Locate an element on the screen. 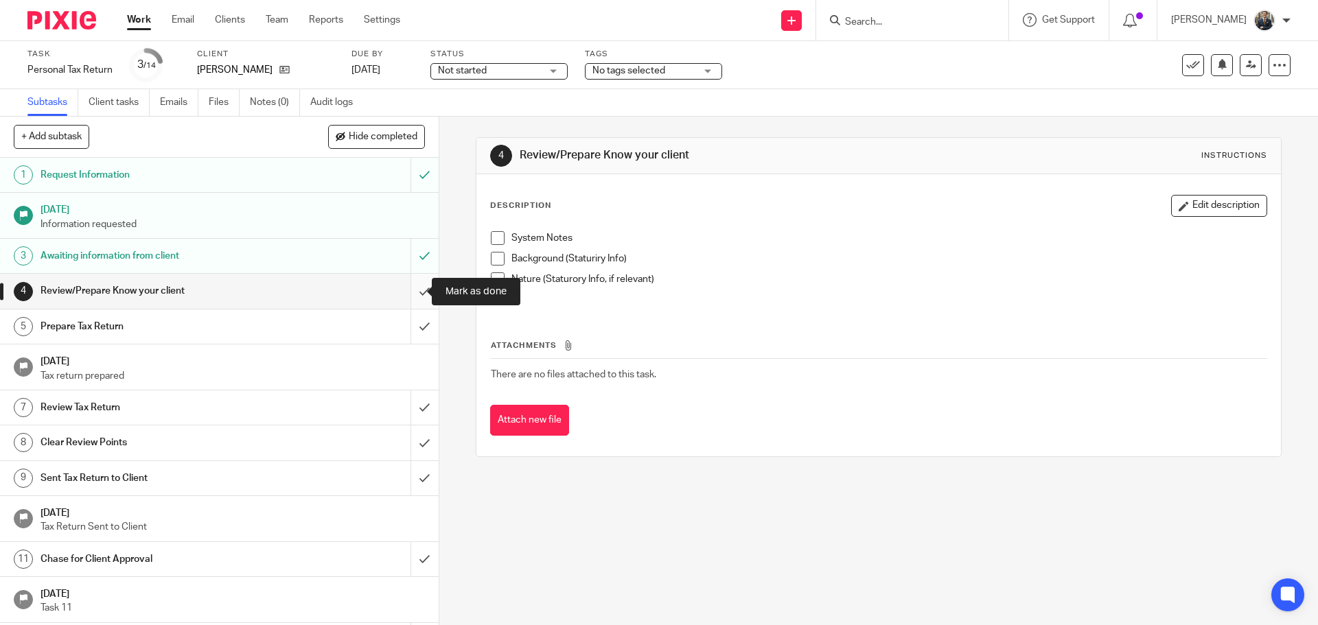 This screenshot has height=625, width=1318. a: Reports is located at coordinates (326, 20).